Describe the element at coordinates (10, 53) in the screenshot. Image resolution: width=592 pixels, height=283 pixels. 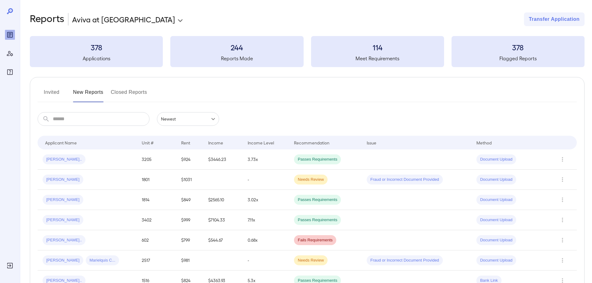
I see `div: Manage Users` at that location.